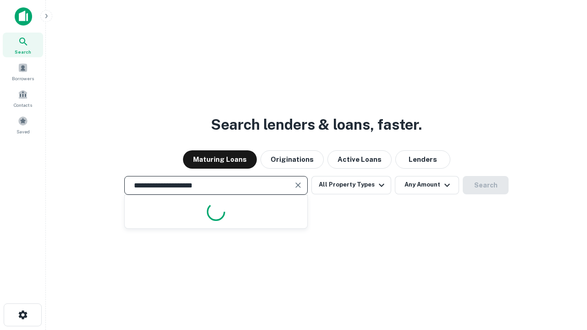 This screenshot has width=587, height=330. I want to click on button: Clear, so click(298, 185).